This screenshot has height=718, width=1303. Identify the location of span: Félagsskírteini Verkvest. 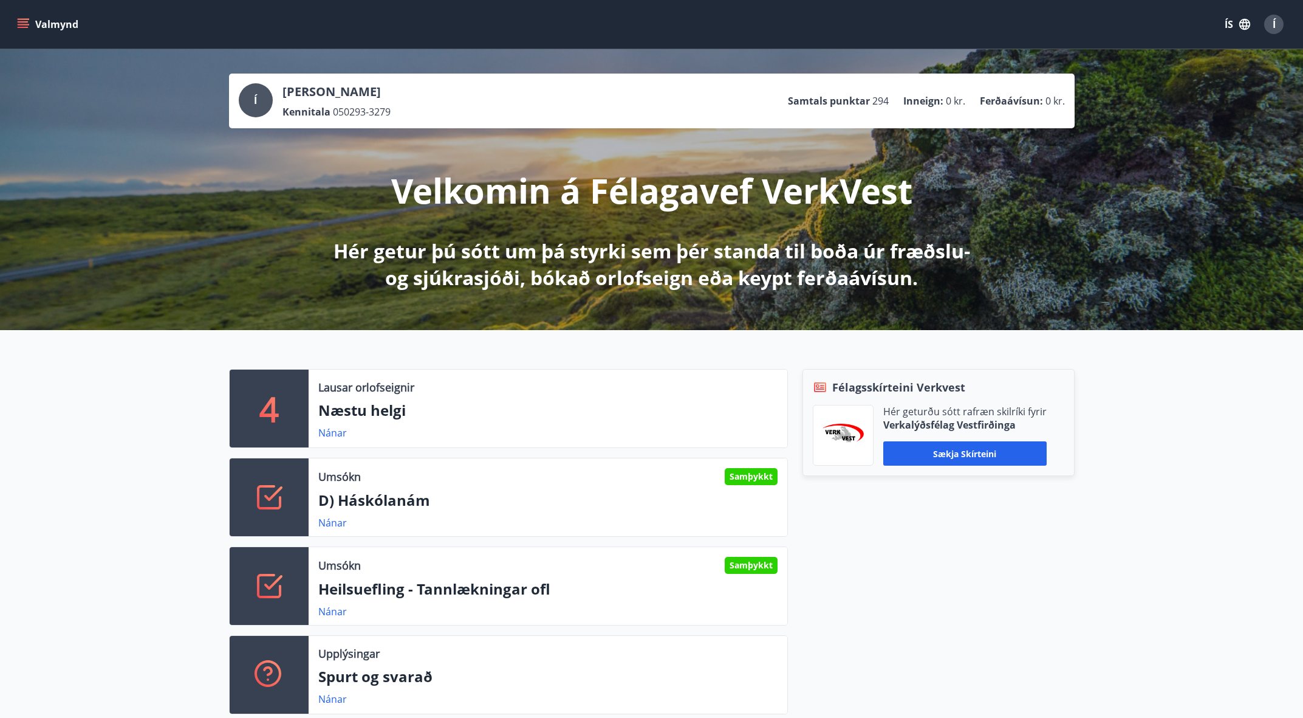
(899, 387).